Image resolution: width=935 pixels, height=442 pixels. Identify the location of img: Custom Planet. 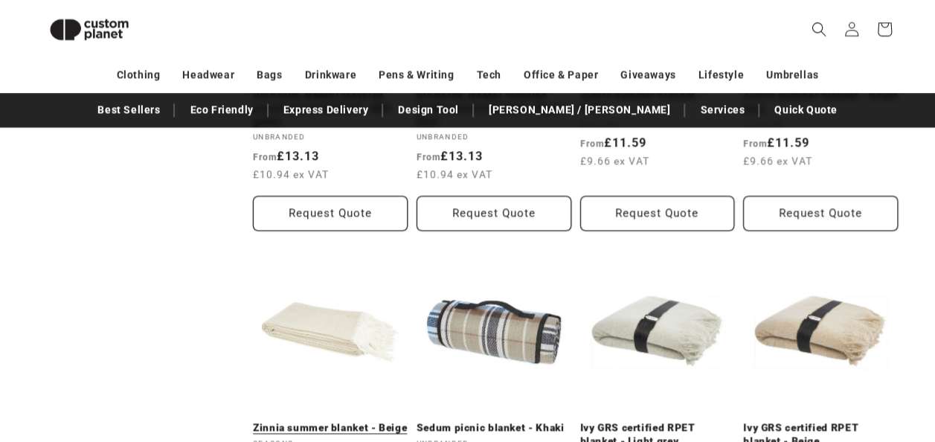
(89, 29).